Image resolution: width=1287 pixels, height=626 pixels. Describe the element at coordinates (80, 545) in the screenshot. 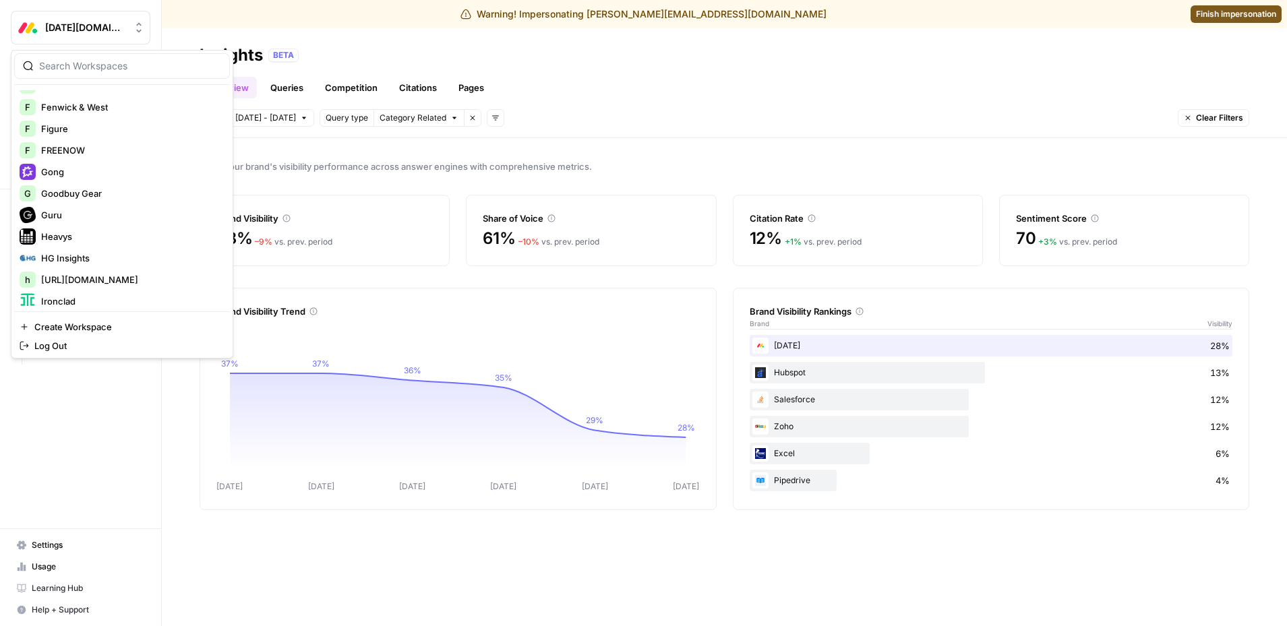

I see `a: Settings` at that location.